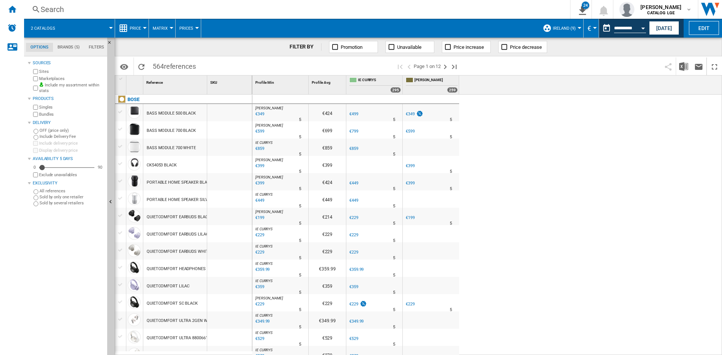  I want to click on button: Price decrease, so click(523, 47).